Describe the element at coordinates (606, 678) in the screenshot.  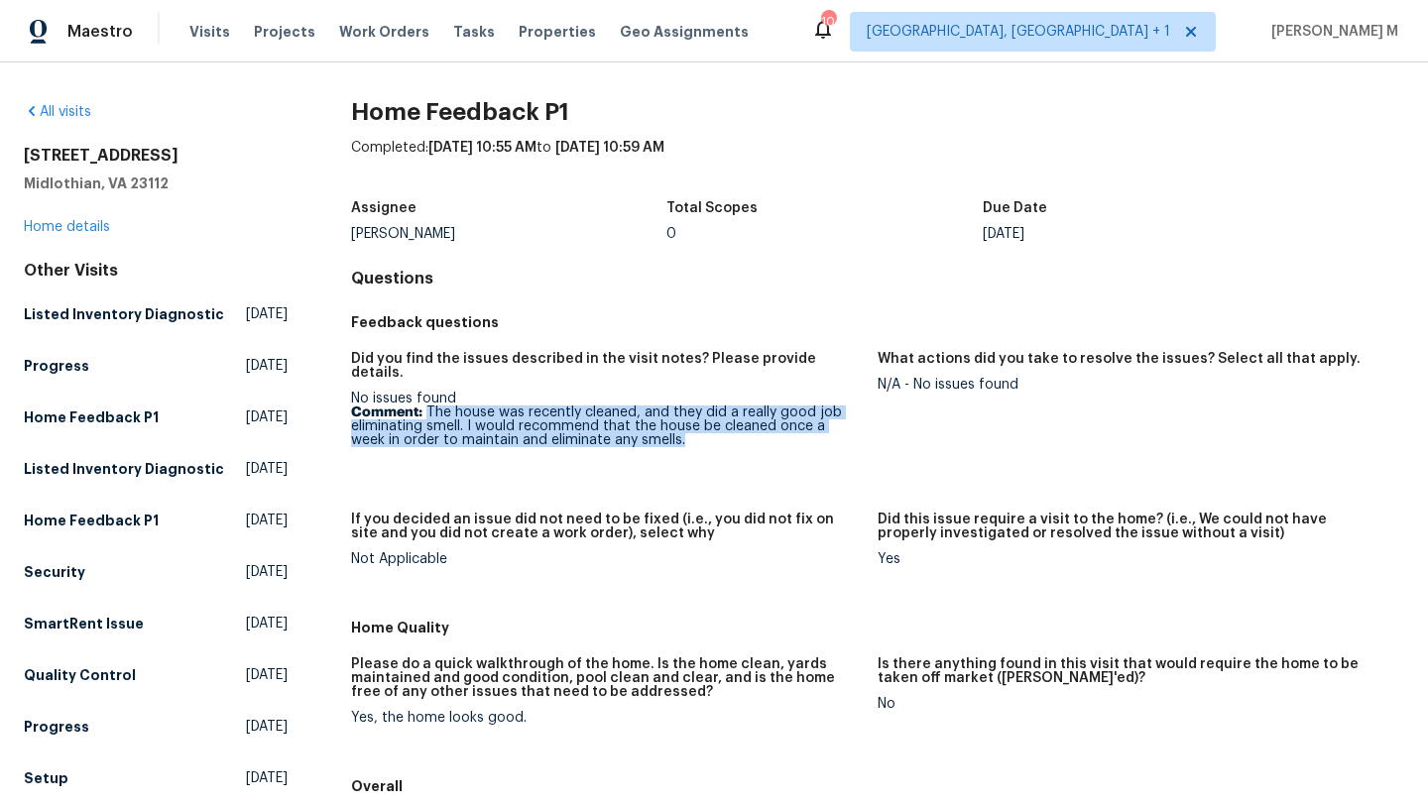
I see `h5: Please do a quick walkthrough of the home. Is the home clean, yards maintained and good condition...` at that location.